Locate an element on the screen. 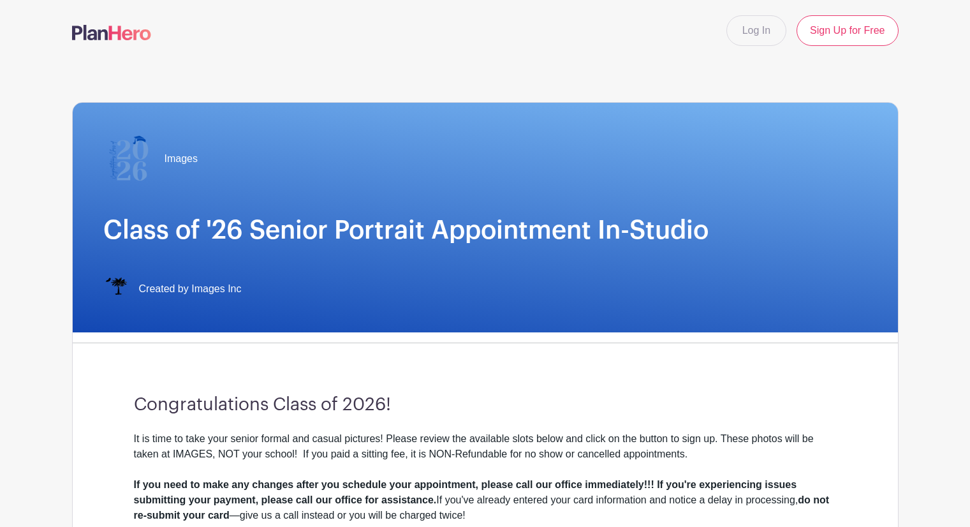 This screenshot has width=970, height=527. div: It is time to take your senior formal and casual pictures! Please review the available slots belo... is located at coordinates (485, 446).